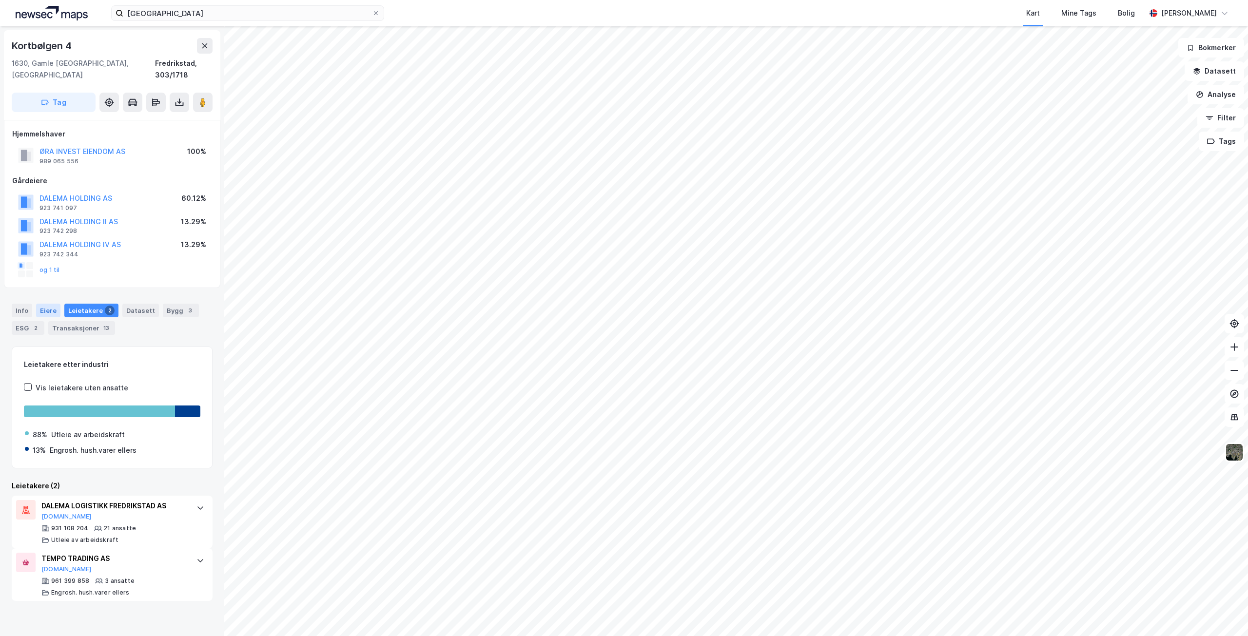  Describe the element at coordinates (1215, 95) in the screenshot. I see `button: Analyse` at that location.